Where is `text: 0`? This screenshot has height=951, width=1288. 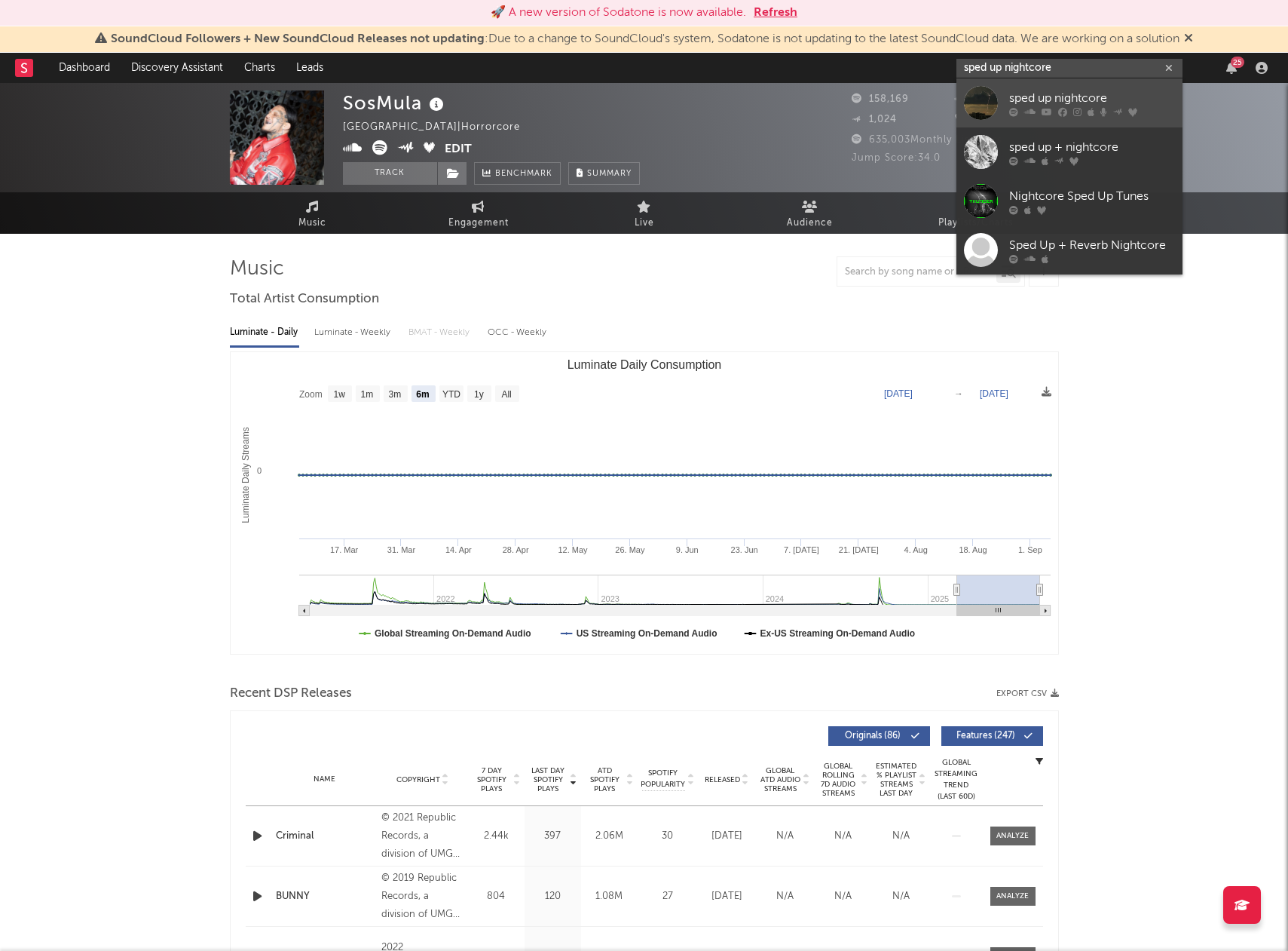 text: 0 is located at coordinates (258, 471).